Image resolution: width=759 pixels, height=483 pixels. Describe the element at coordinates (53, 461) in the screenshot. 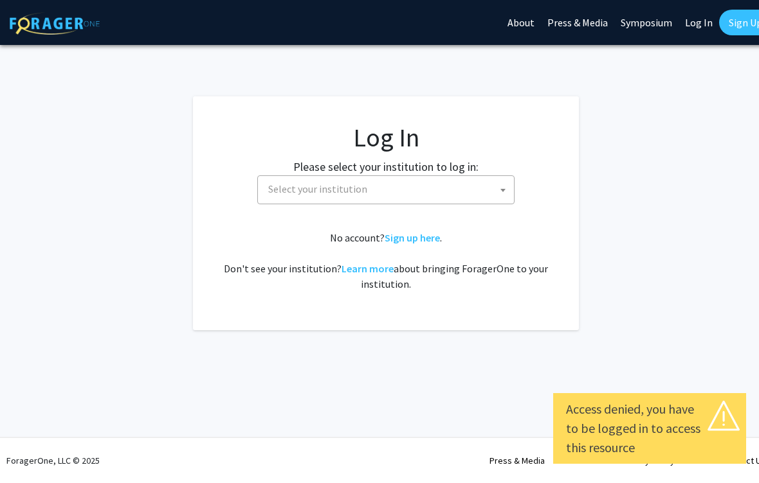

I see `div: ForagerOne, LLC © 2025` at that location.